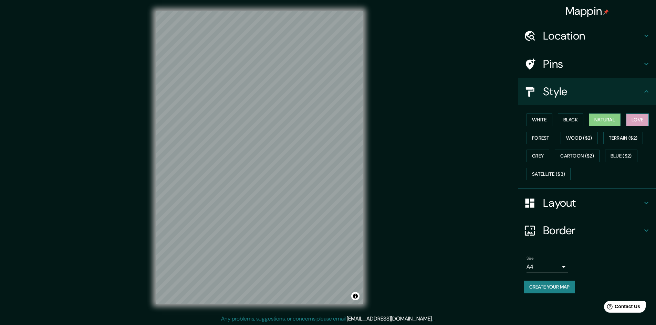  What do you see at coordinates (549, 287) in the screenshot?
I see `button: Create your map` at bounding box center [549, 287].